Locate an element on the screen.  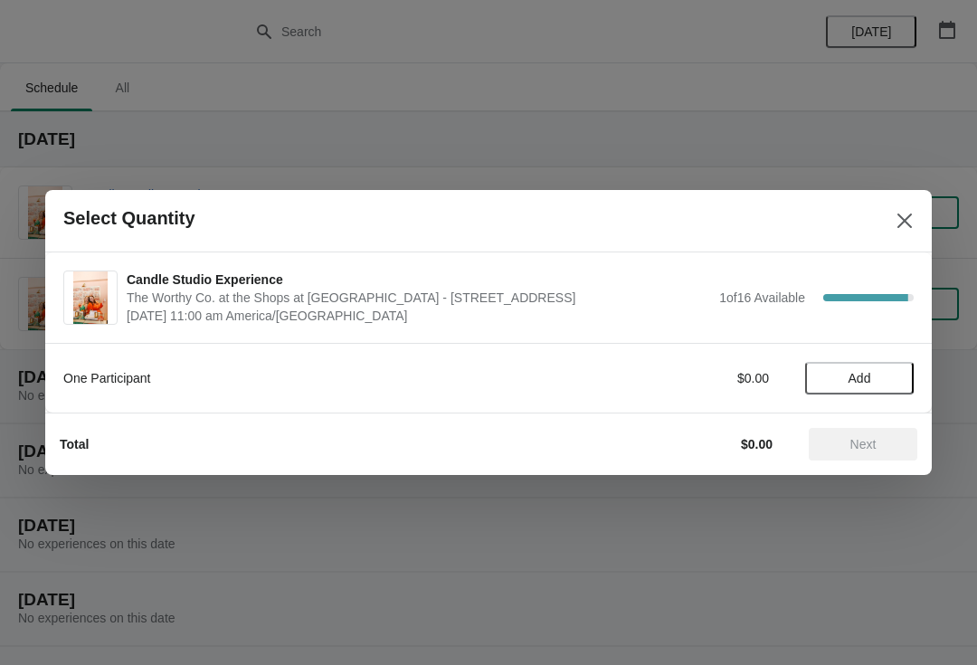
img: Candle Studio Experience | The Worthy Co. at the Shops at Clearfork - 5008 Gage Ave. | September ... is located at coordinates (90, 298).